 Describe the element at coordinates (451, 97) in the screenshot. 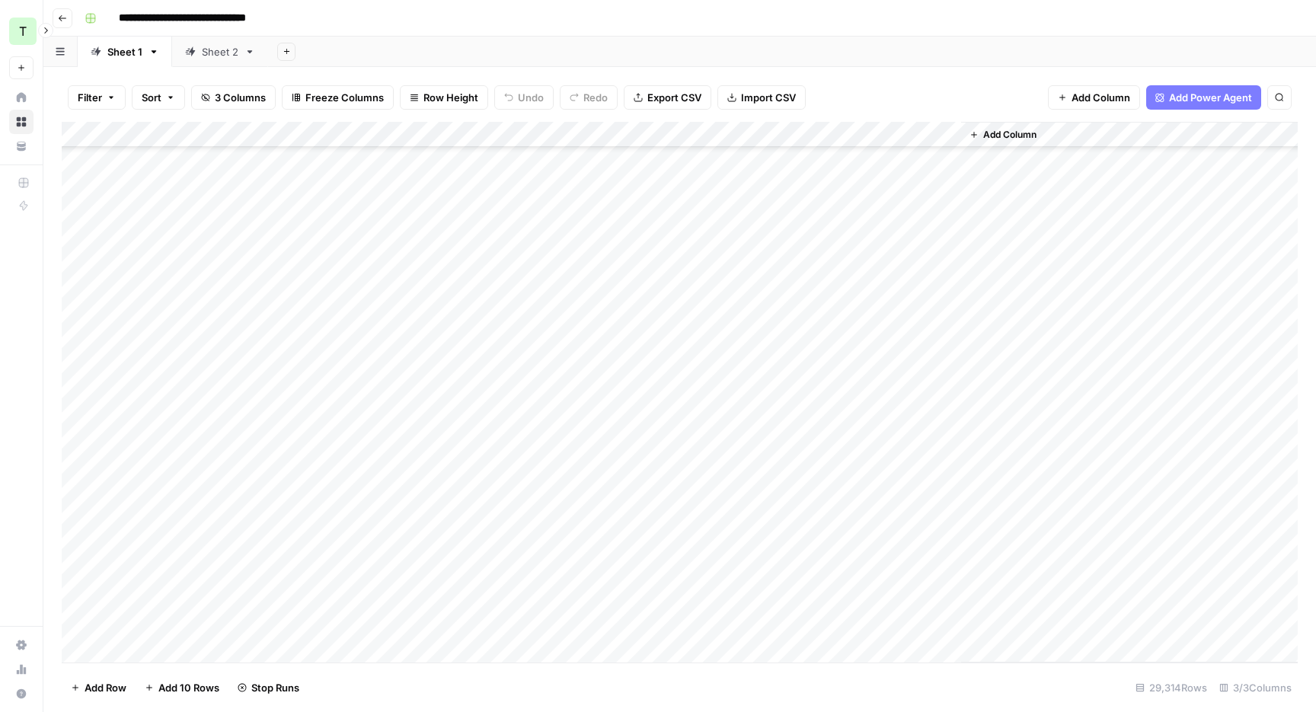

I see `span: Row Height` at that location.